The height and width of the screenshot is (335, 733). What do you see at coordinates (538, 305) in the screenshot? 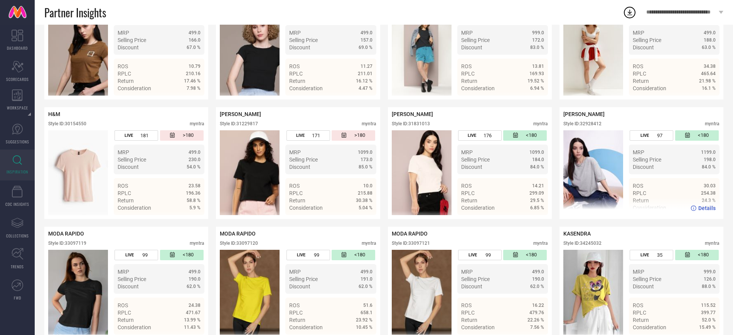
I see `span: 16.22` at bounding box center [538, 305].